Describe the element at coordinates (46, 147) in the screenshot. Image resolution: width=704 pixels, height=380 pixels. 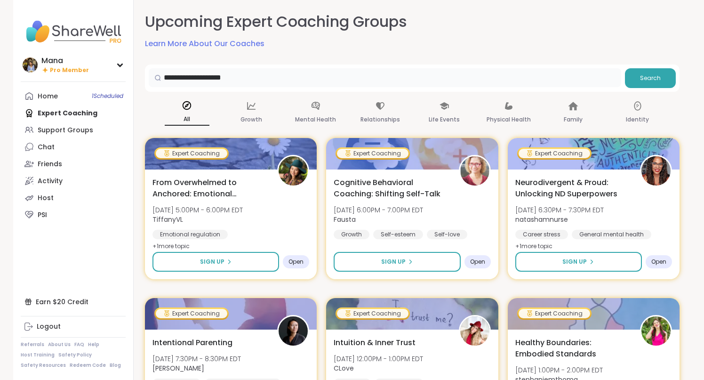
I see `div: Chat` at that location.